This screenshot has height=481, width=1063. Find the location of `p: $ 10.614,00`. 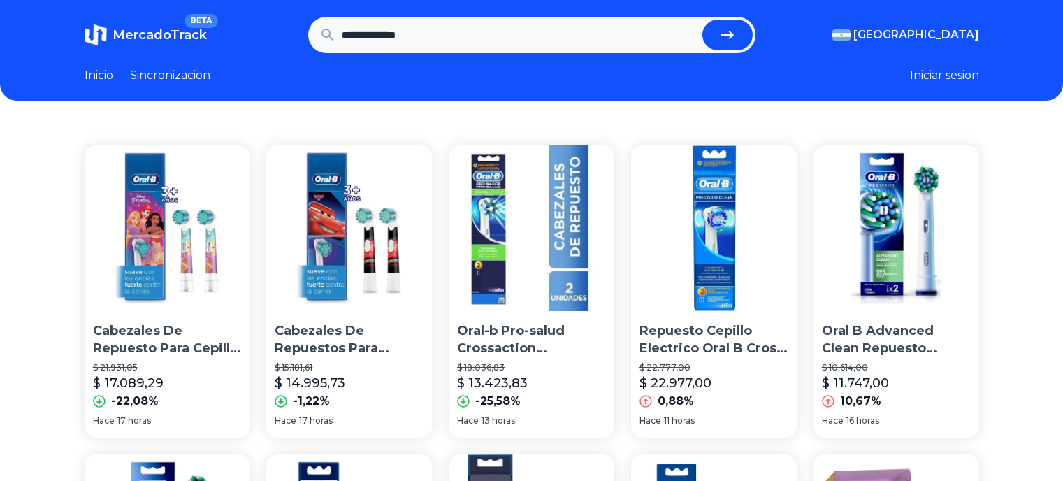

p: $ 10.614,00 is located at coordinates (896, 368).